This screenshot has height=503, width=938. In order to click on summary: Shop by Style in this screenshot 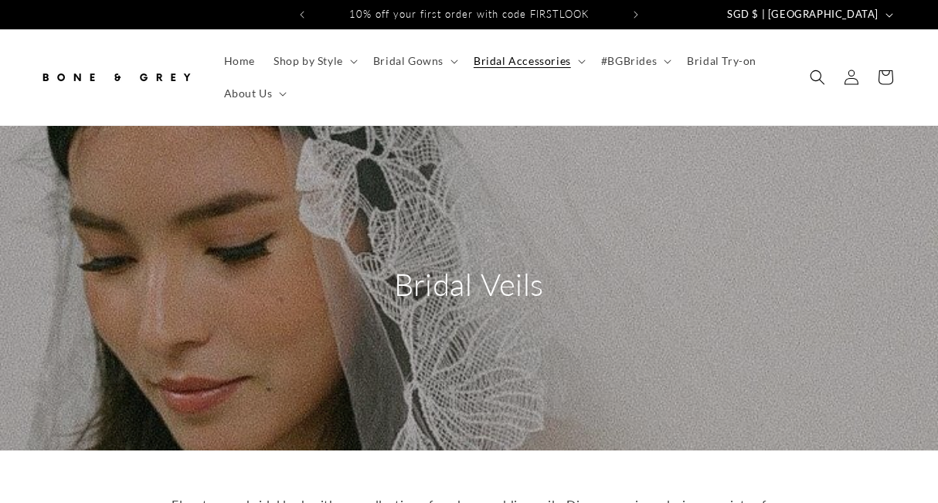, I will do `click(314, 61)`.